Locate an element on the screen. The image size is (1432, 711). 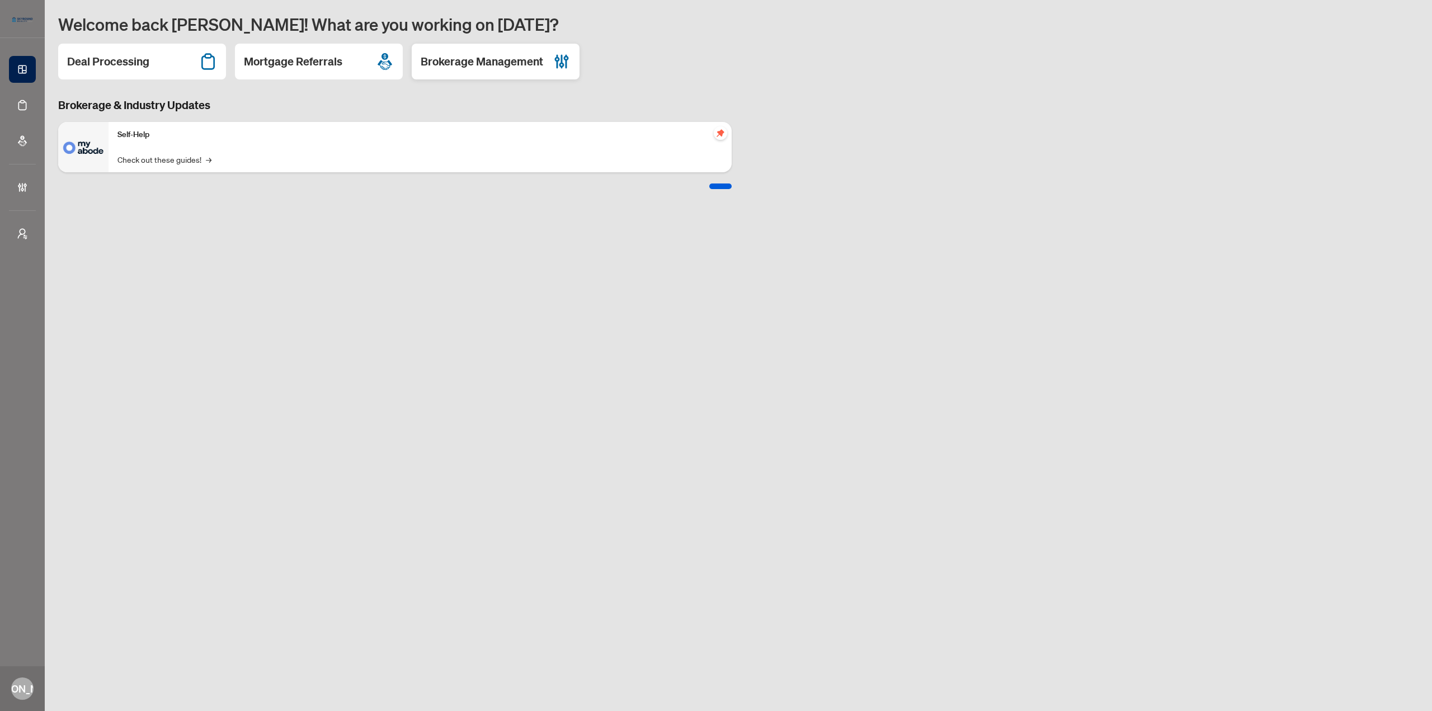
button: Open asap is located at coordinates (1404, 688).